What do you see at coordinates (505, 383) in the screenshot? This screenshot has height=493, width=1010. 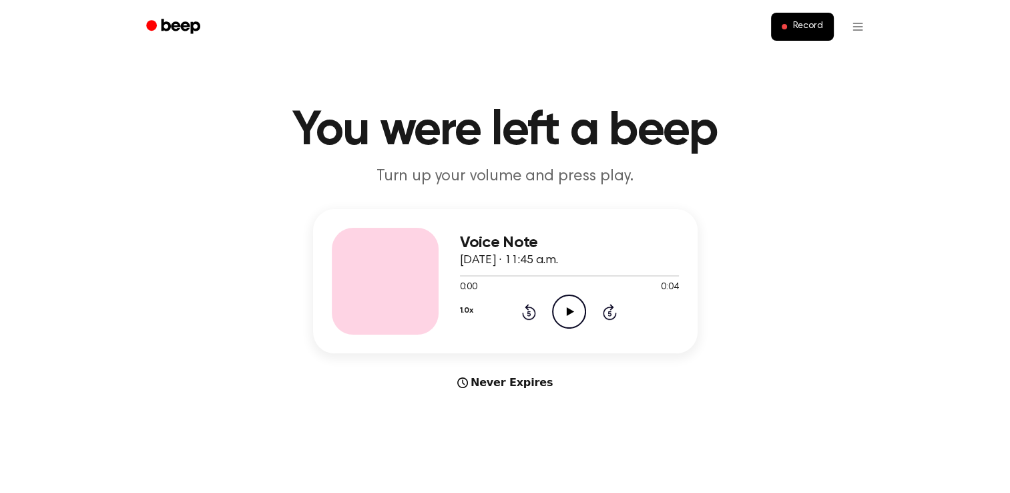 I see `div: Never Expires` at bounding box center [505, 383].